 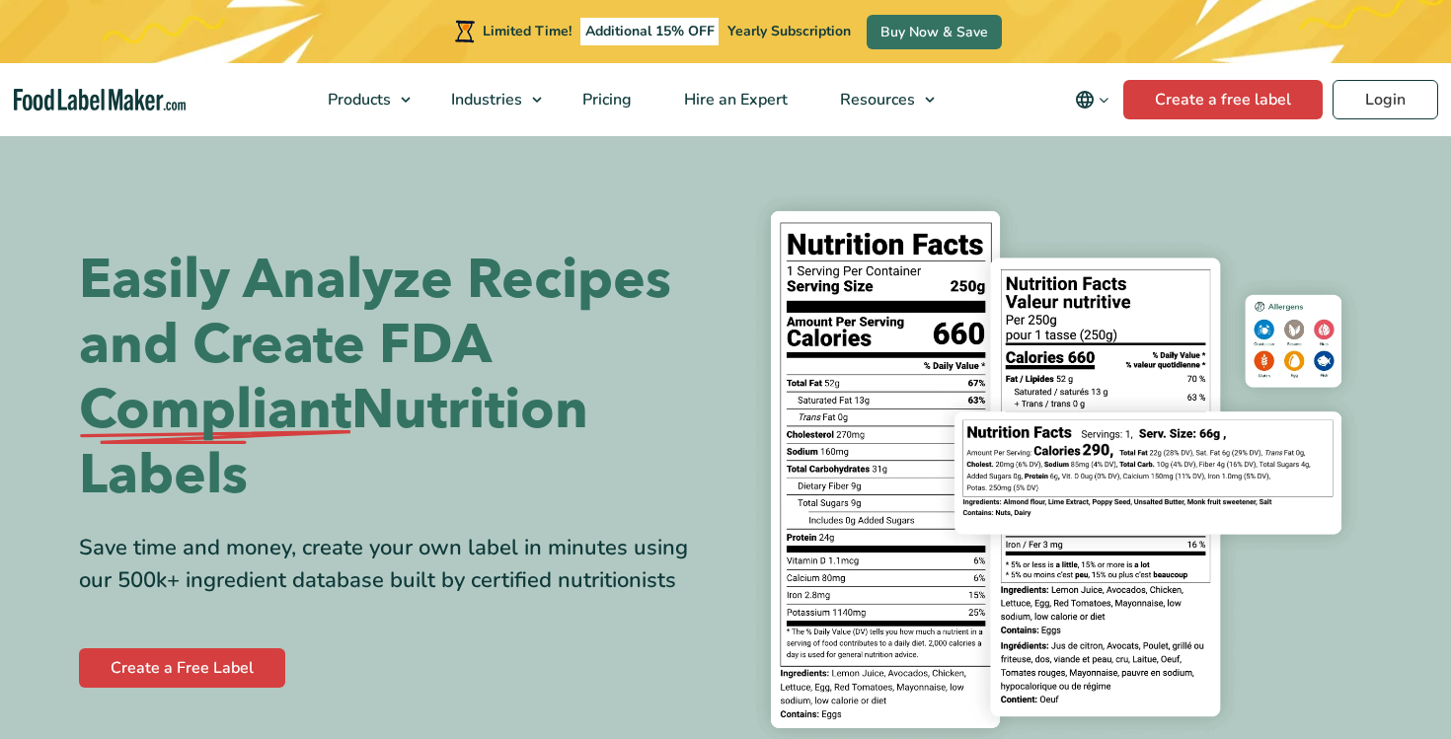 What do you see at coordinates (361, 100) in the screenshot?
I see `a: Products` at bounding box center [361, 100].